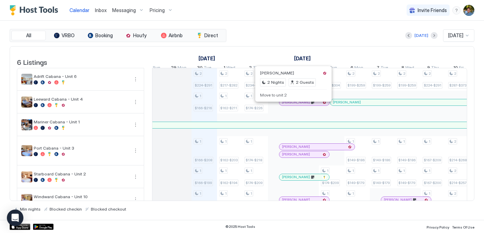 This screenshot has height=233, width=484. I want to click on span: $166-$208, so click(203, 160).